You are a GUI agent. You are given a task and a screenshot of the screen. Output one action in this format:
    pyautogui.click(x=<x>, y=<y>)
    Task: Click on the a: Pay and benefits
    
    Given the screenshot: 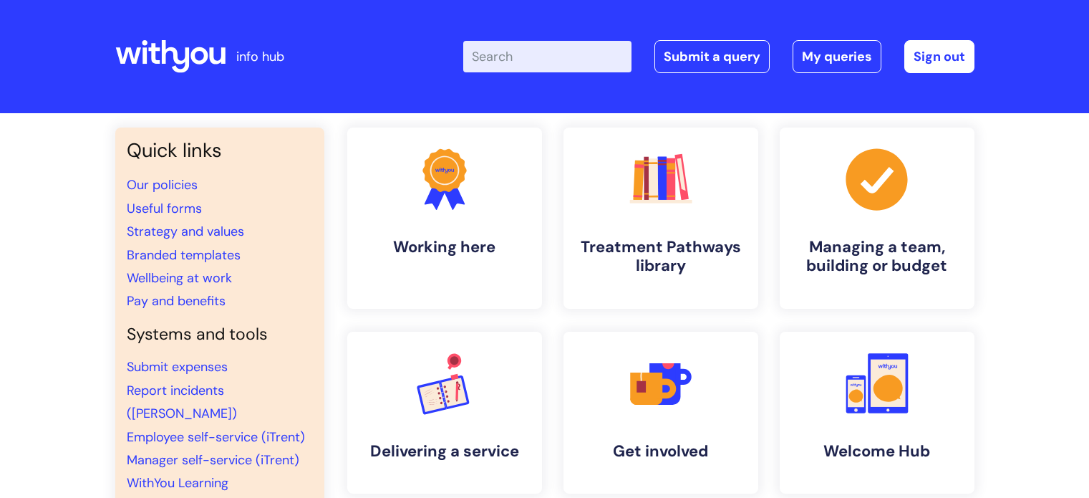 What is the action you would take?
    pyautogui.click(x=176, y=301)
    